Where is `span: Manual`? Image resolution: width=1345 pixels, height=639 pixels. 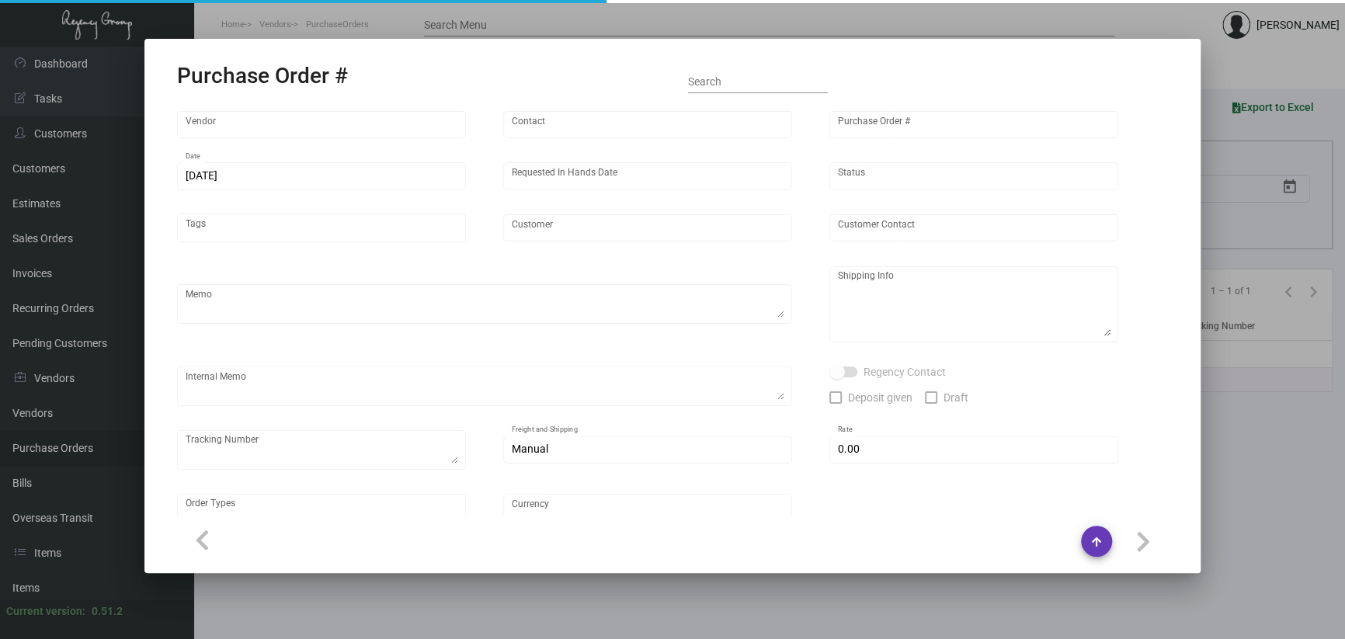 span: Manual is located at coordinates (529, 449).